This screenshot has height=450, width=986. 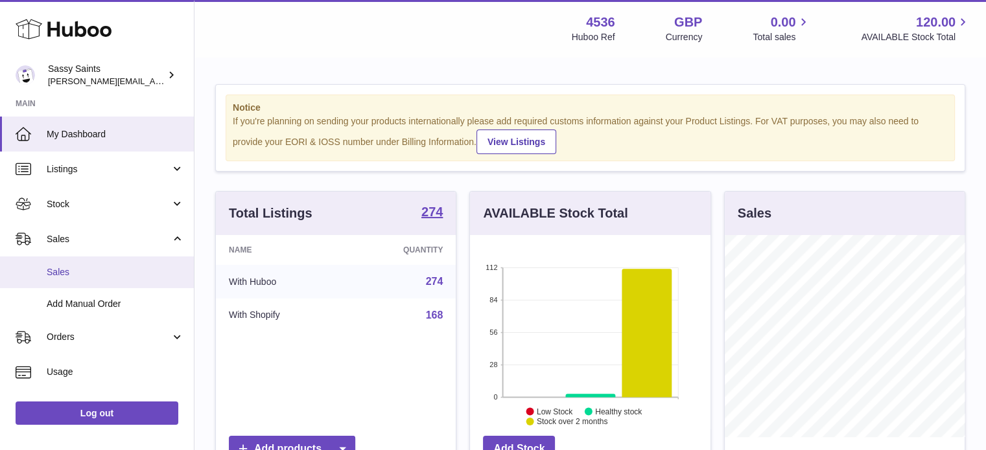 What do you see at coordinates (434, 315) in the screenshot?
I see `a: 168` at bounding box center [434, 315].